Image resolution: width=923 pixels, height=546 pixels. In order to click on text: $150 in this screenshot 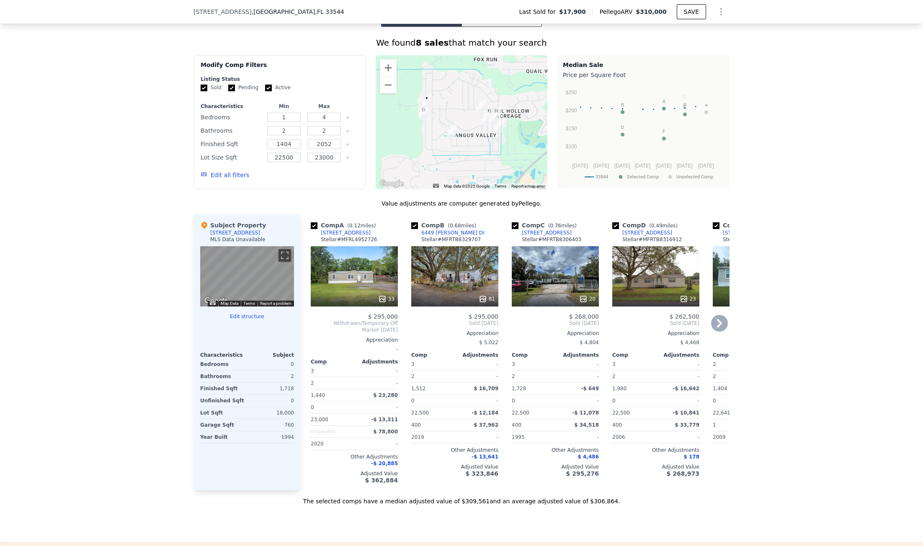, I will do `click(571, 129)`.